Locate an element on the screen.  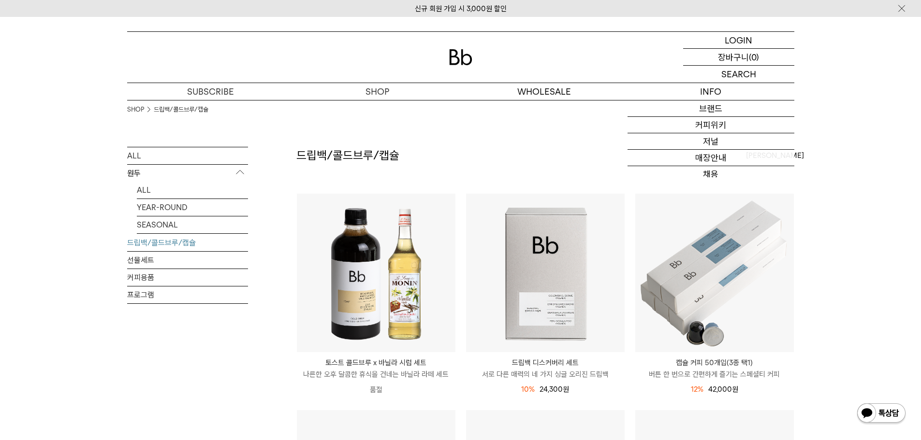
a: 토스트 콜드브루 x 바닐라 시럽 세트 is located at coordinates (376, 273).